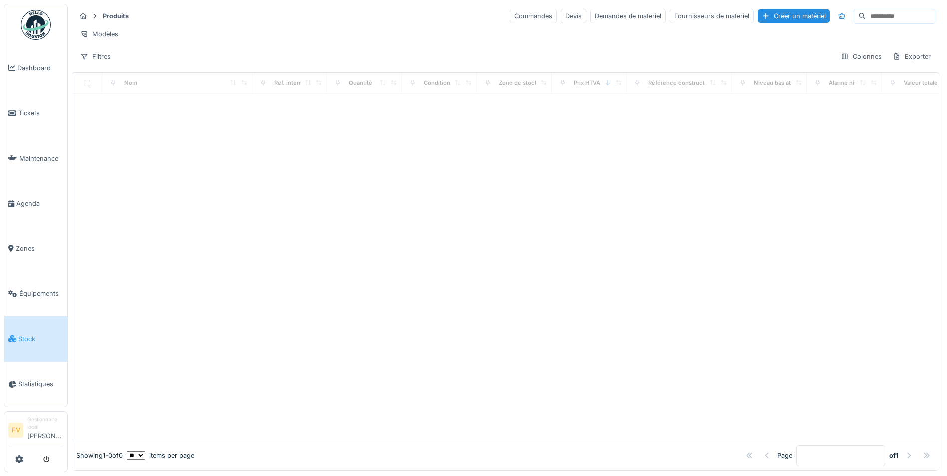 Image resolution: width=947 pixels, height=476 pixels. I want to click on div: Ref. interne, so click(290, 83).